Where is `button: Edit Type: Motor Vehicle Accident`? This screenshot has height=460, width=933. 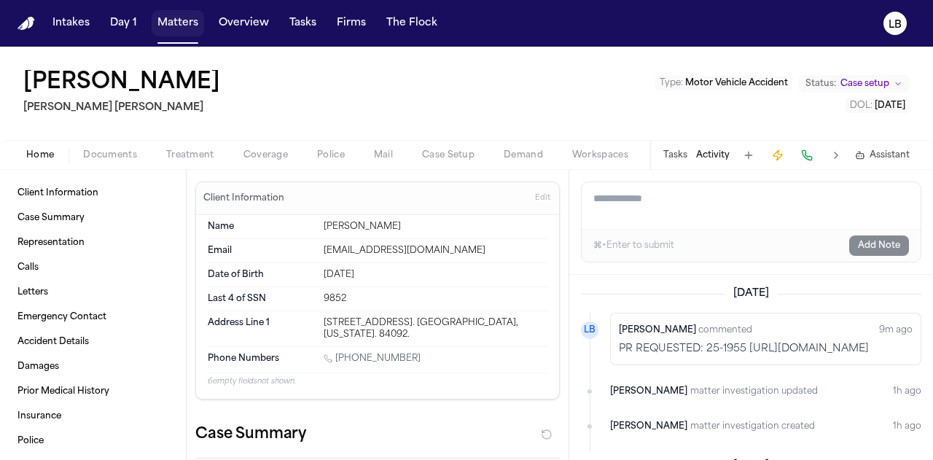 button: Edit Type: Motor Vehicle Accident is located at coordinates (724, 83).